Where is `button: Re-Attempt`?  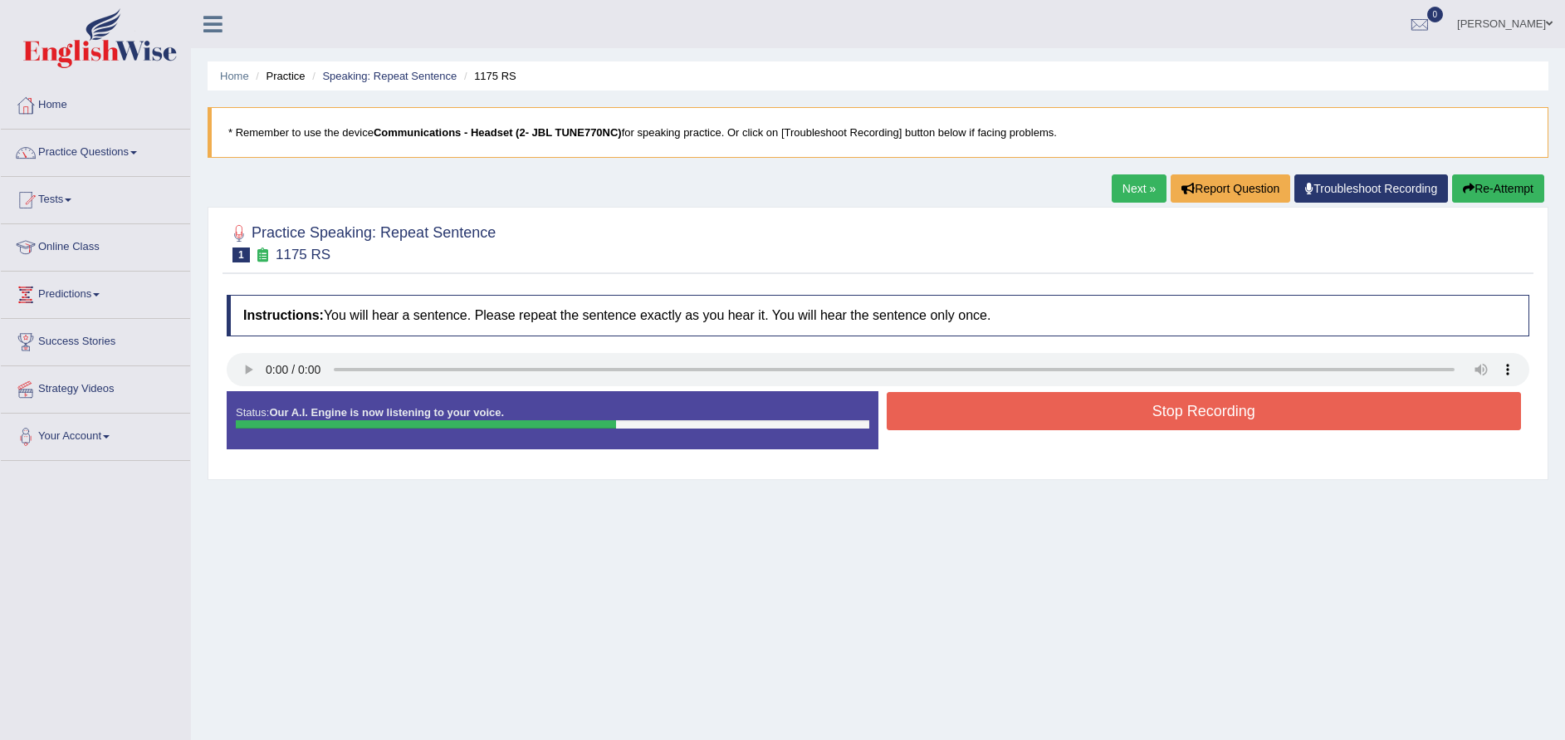 button: Re-Attempt is located at coordinates (1498, 188).